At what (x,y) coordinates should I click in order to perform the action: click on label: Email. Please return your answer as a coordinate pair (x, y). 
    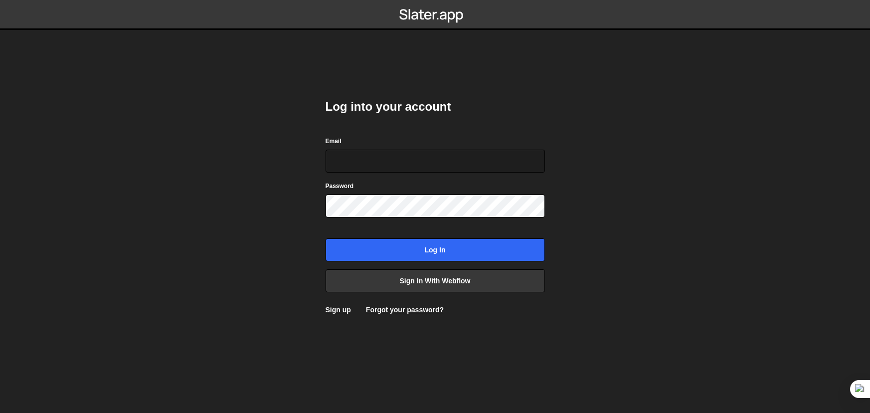
    Looking at the image, I should click on (334, 141).